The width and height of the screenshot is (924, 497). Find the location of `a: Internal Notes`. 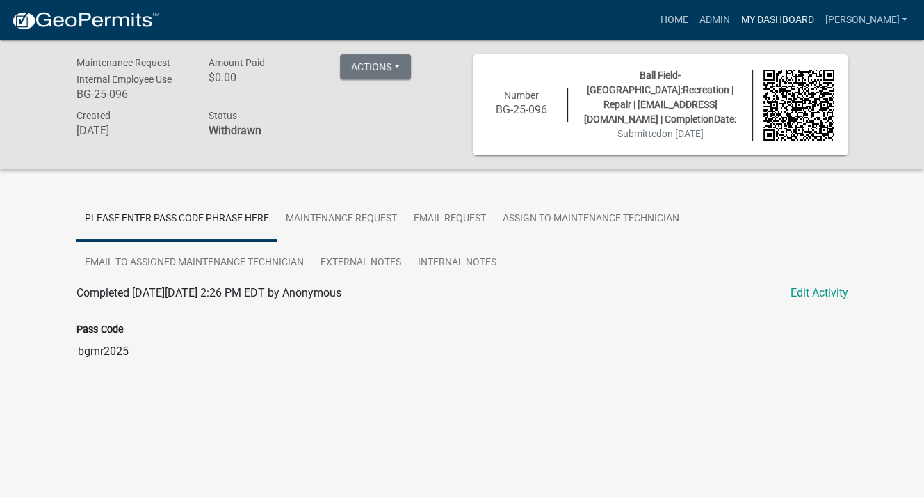

a: Internal Notes is located at coordinates (457, 263).